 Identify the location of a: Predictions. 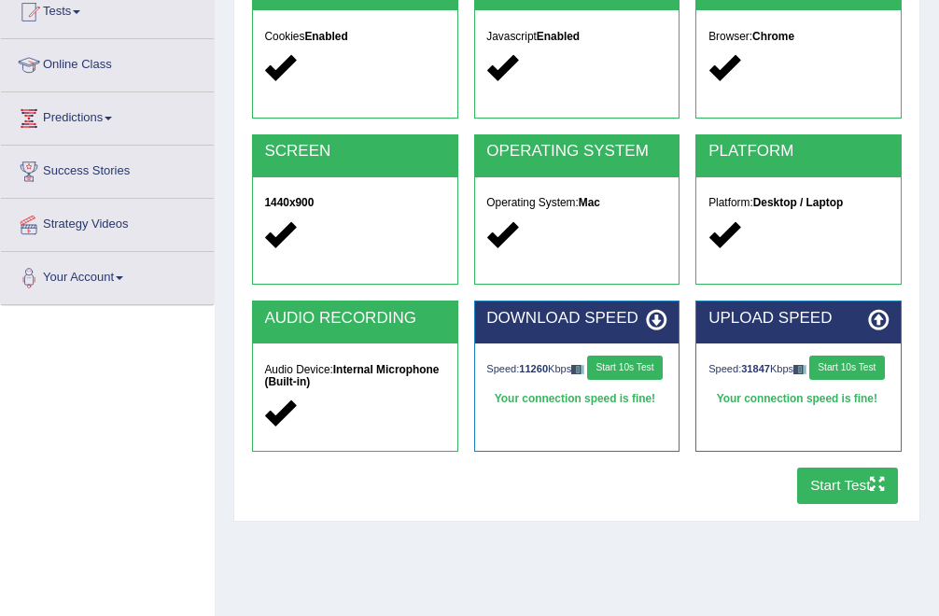
(107, 116).